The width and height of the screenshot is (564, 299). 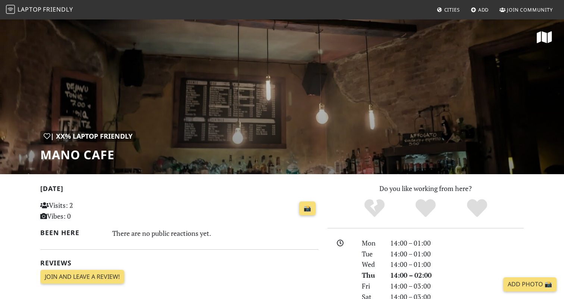 I want to click on div: | XX% Laptop Friendly, so click(x=88, y=136).